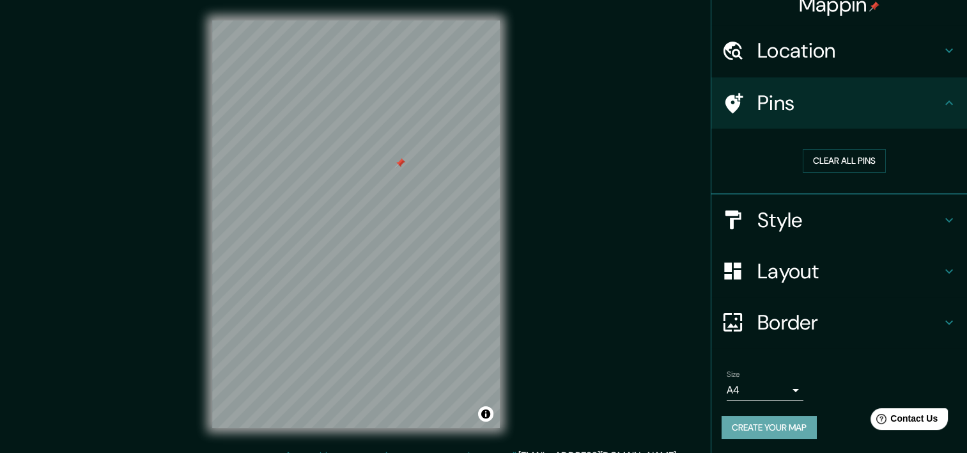 This screenshot has width=967, height=453. I want to click on button: Create your map, so click(769, 427).